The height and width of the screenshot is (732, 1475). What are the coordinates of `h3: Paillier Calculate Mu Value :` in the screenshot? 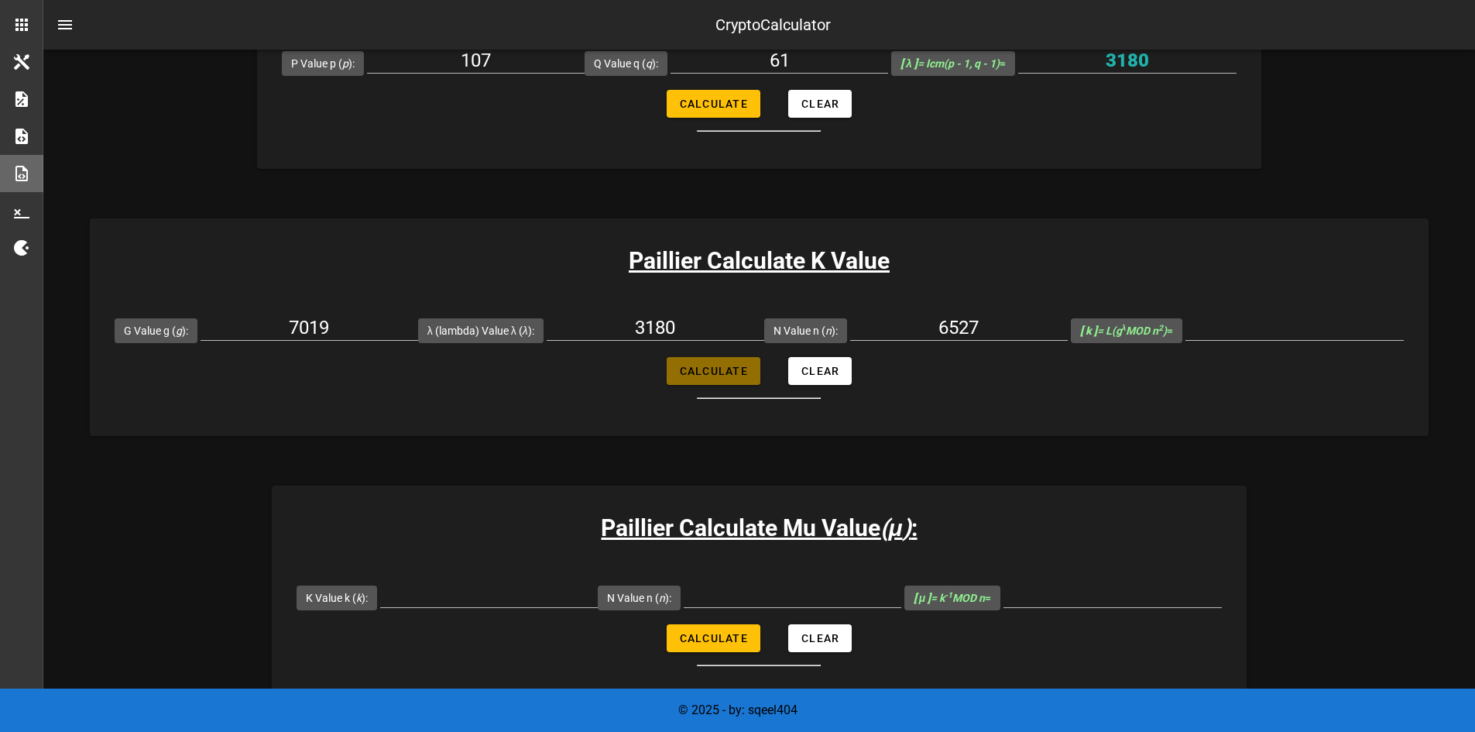 It's located at (759, 527).